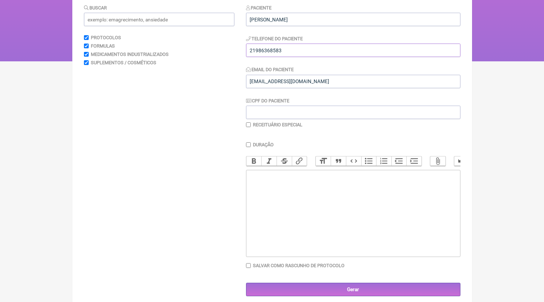  I want to click on label: Protocolos, so click(106, 37).